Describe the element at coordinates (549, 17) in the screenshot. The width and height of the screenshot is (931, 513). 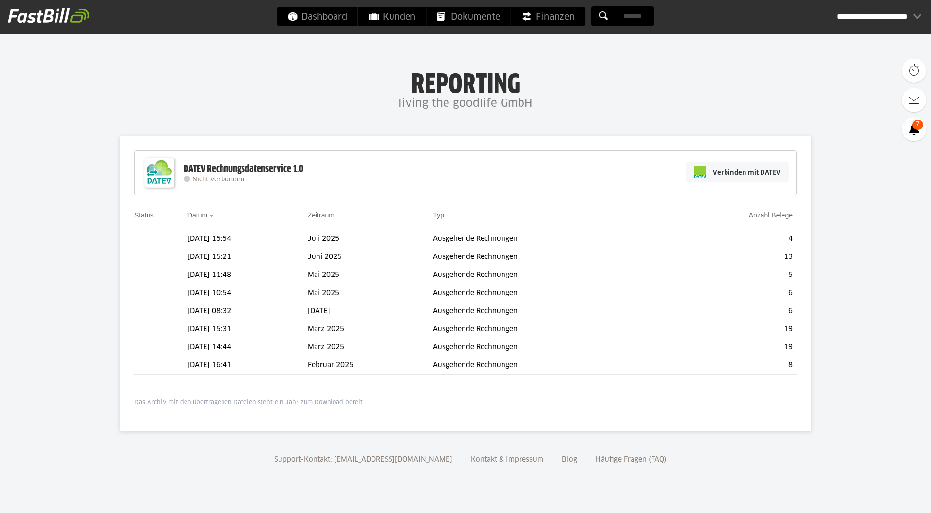
I see `a: Finanzen` at that location.